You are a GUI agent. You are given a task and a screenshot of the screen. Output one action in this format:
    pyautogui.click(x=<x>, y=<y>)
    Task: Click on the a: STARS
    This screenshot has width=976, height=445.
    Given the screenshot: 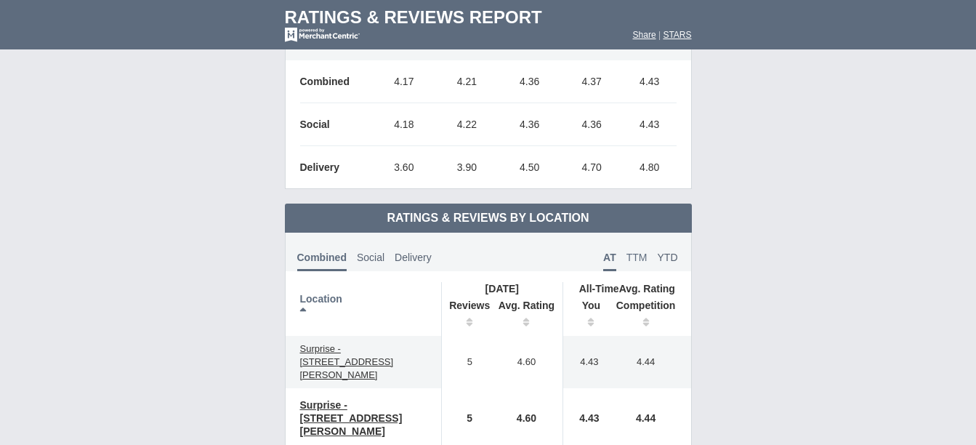 What is the action you would take?
    pyautogui.click(x=676, y=35)
    